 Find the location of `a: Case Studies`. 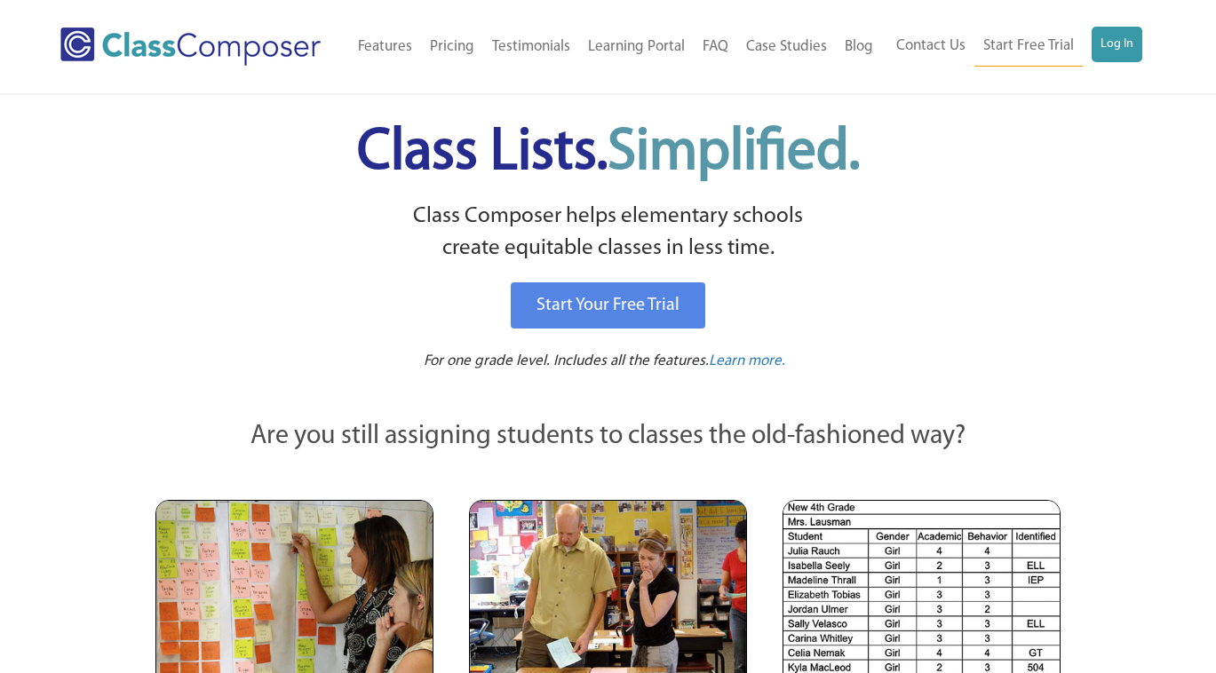

a: Case Studies is located at coordinates (786, 47).